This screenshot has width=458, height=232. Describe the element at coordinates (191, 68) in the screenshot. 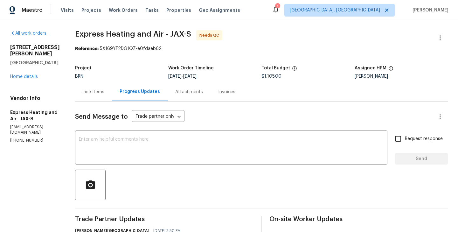

I see `h5: Work Order Timeline` at that location.